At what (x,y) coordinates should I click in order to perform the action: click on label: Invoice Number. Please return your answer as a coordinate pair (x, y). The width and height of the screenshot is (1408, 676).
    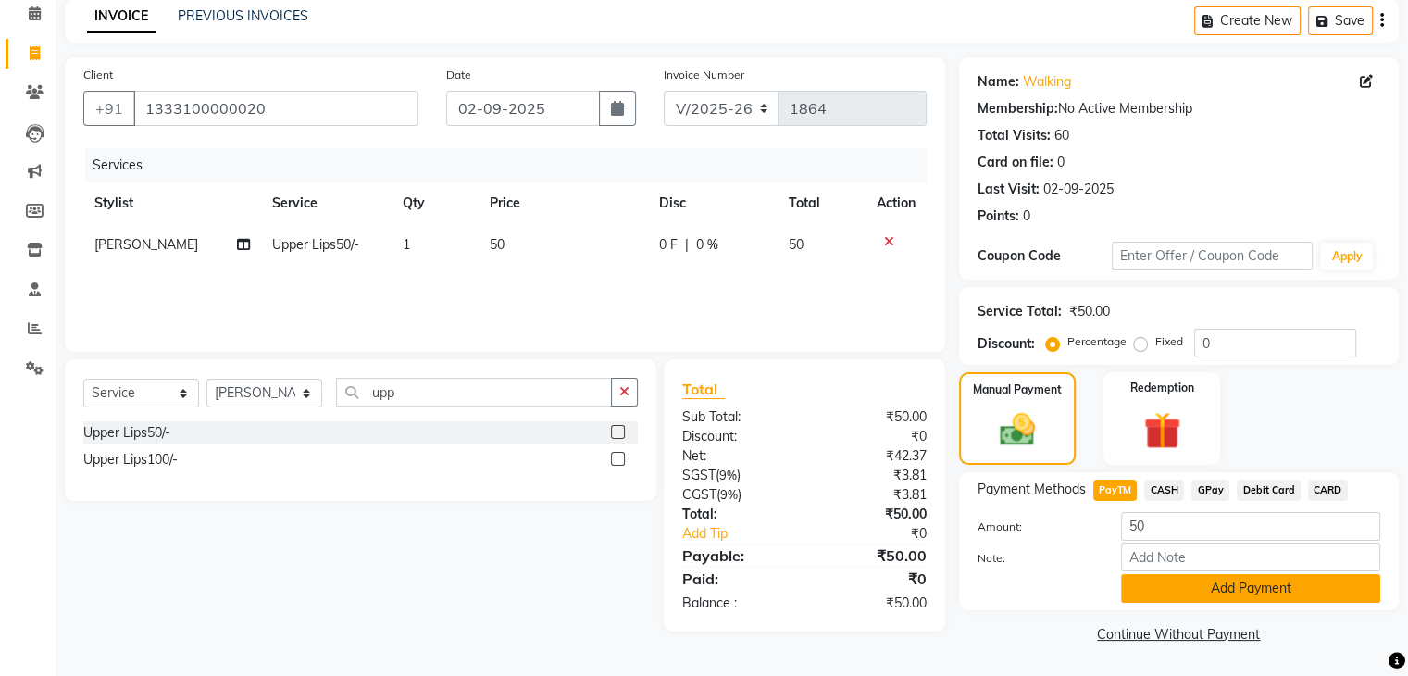
    Looking at the image, I should click on (704, 75).